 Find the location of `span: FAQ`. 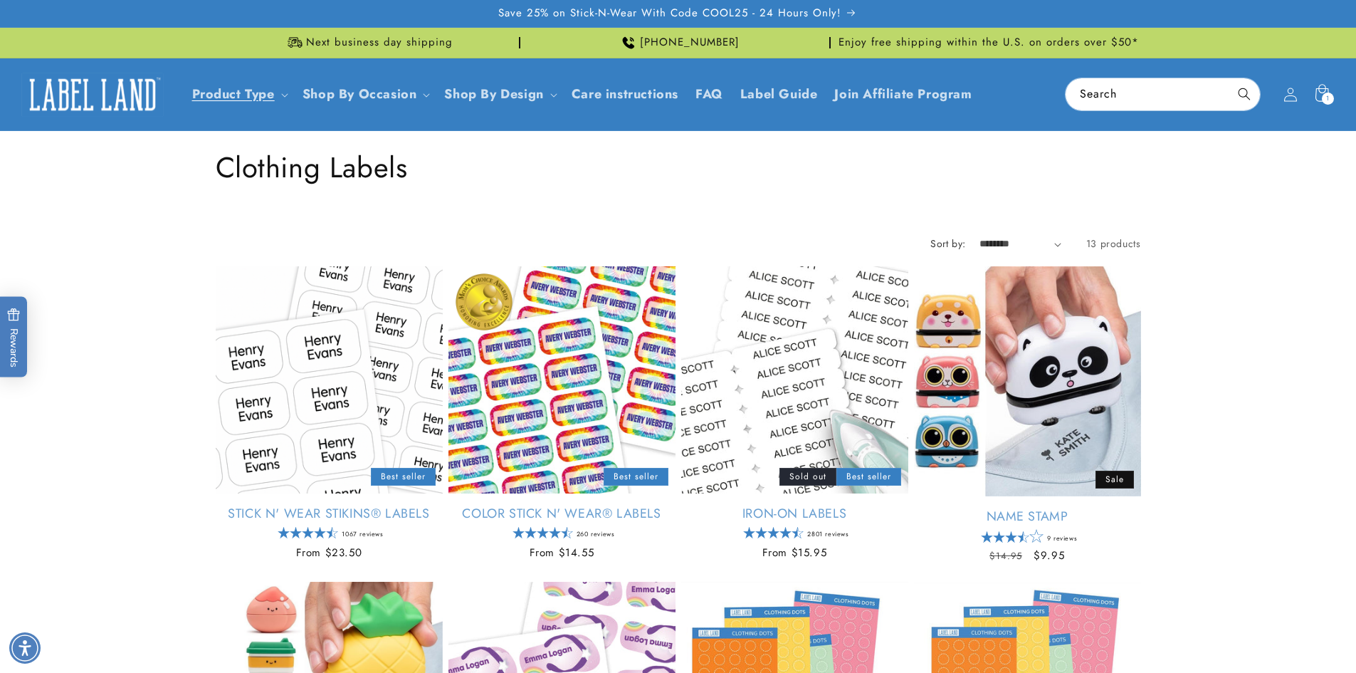

span: FAQ is located at coordinates (709, 94).